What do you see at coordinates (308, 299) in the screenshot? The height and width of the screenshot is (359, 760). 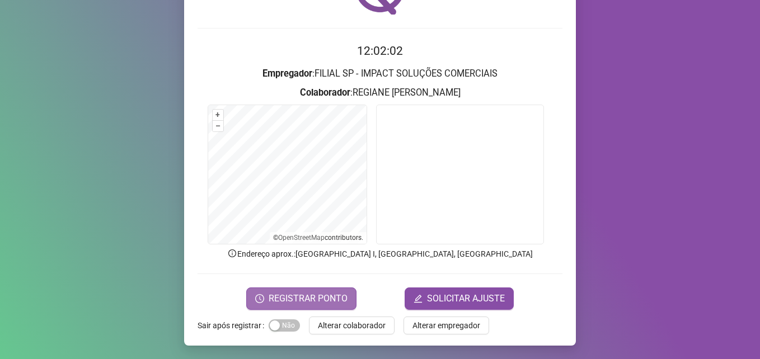 I see `span: REGISTRAR PONTO` at bounding box center [308, 299].